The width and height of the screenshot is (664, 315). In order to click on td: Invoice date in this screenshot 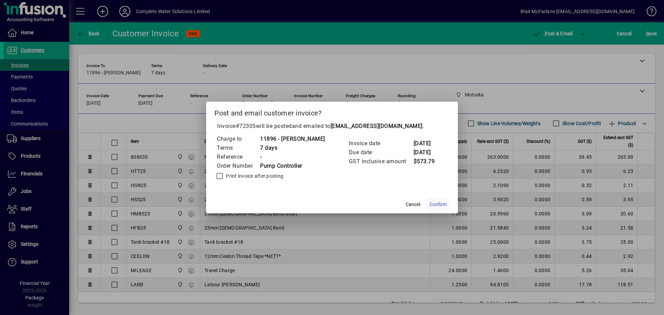, I will do `click(381, 143)`.